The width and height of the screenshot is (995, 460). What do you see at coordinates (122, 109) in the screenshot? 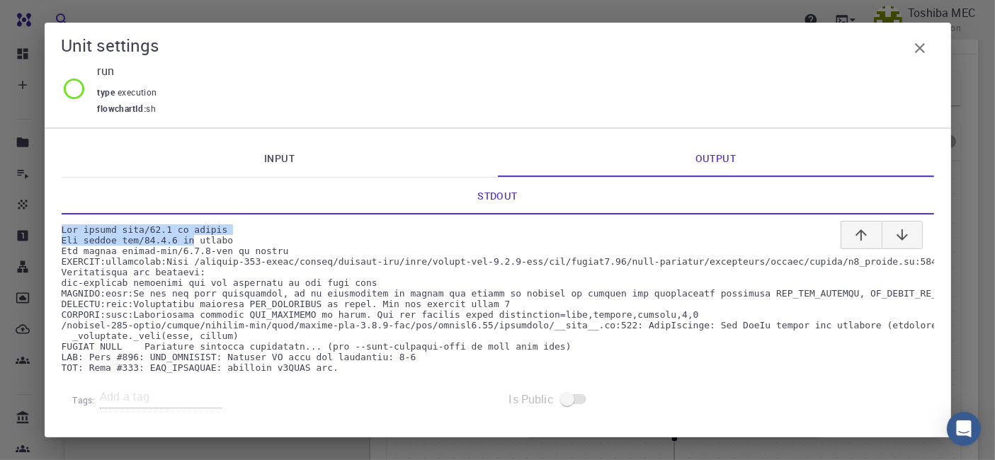
I see `span: flowchartId :` at bounding box center [122, 109].